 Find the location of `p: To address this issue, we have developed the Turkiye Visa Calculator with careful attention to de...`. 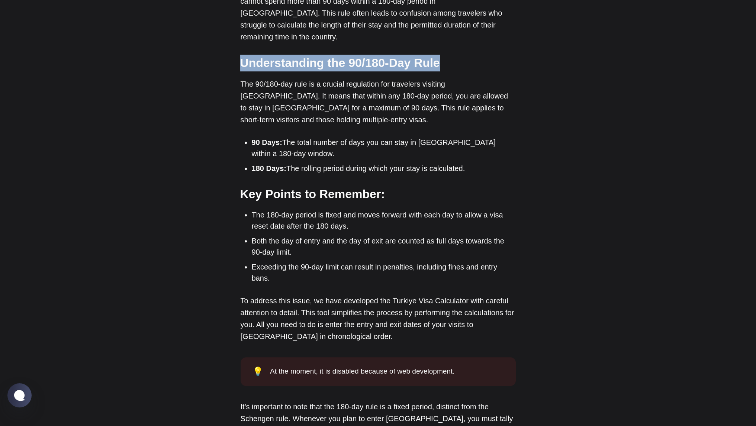

p: To address this issue, we have developed the Turkiye Visa Calculator with careful attention to de... is located at coordinates (378, 319).